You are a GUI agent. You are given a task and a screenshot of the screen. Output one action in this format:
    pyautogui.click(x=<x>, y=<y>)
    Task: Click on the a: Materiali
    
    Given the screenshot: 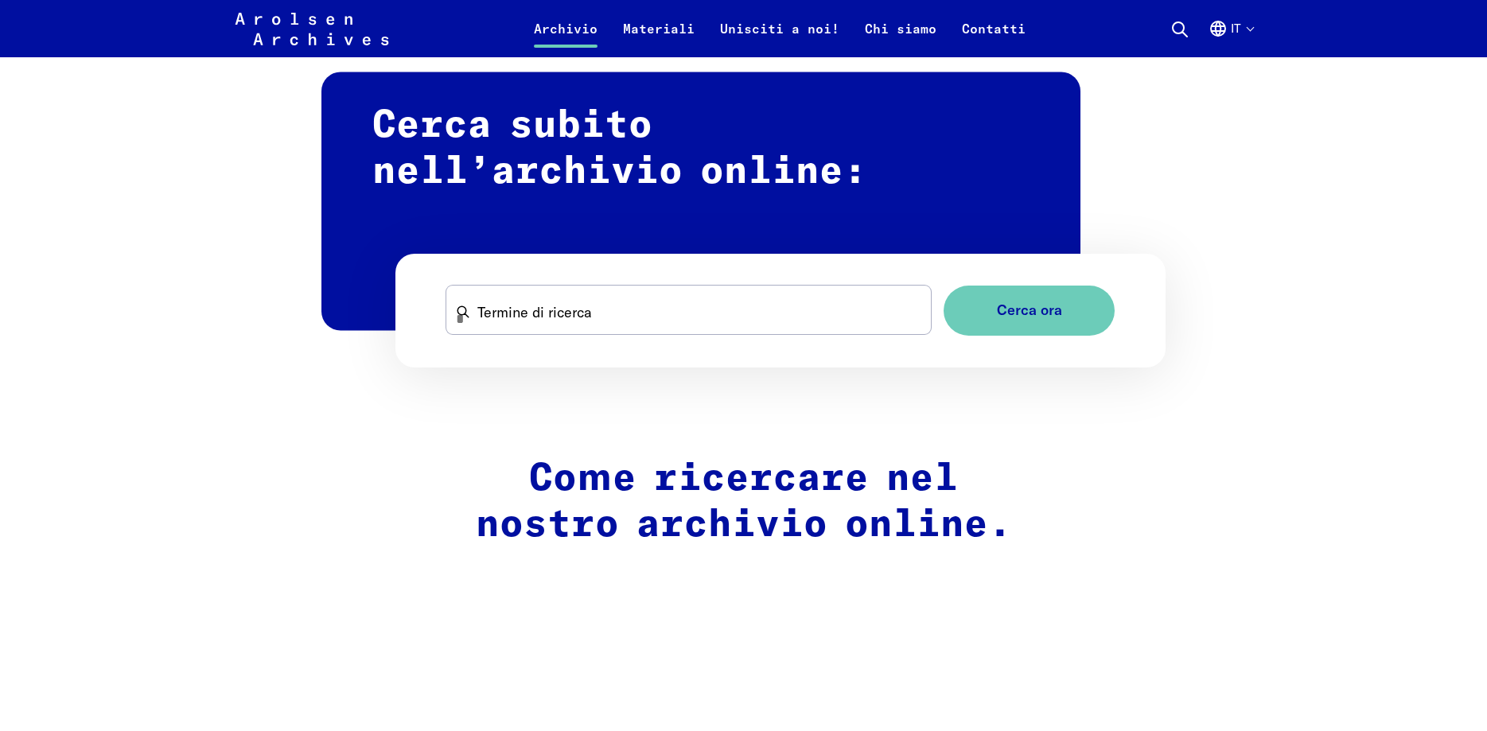 What is the action you would take?
    pyautogui.click(x=659, y=38)
    